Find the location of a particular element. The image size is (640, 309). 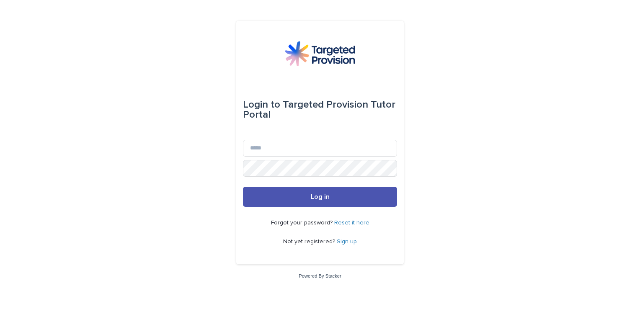

span: Forgot your password? is located at coordinates (303, 223).